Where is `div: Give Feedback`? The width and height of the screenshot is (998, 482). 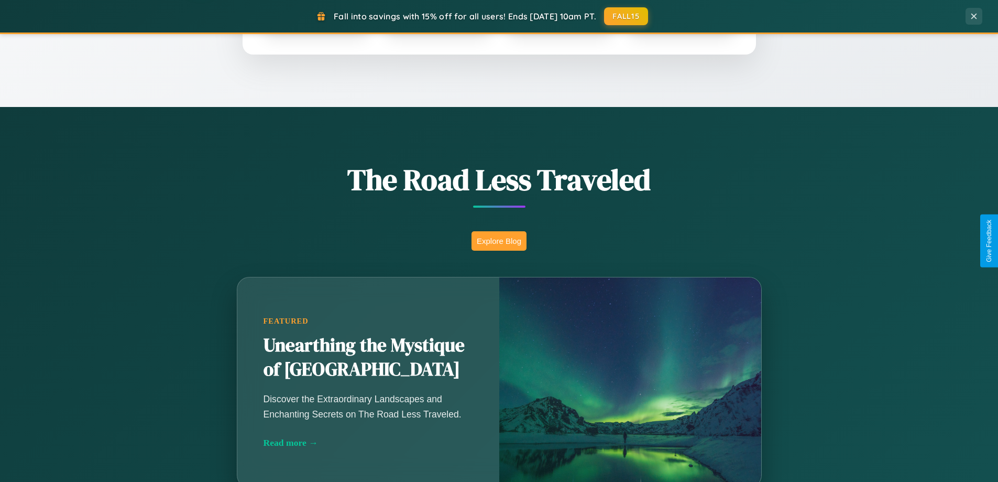
div: Give Feedback is located at coordinates (989, 241).